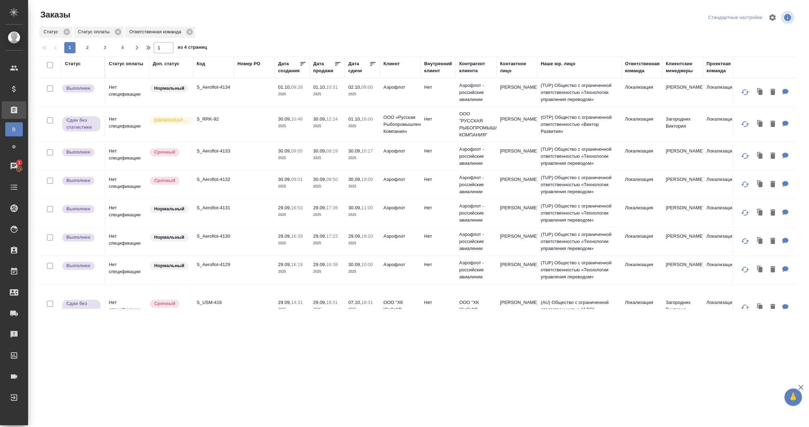 The height and width of the screenshot is (427, 809). What do you see at coordinates (367, 119) in the screenshot?
I see `p: 16:00` at bounding box center [367, 119].